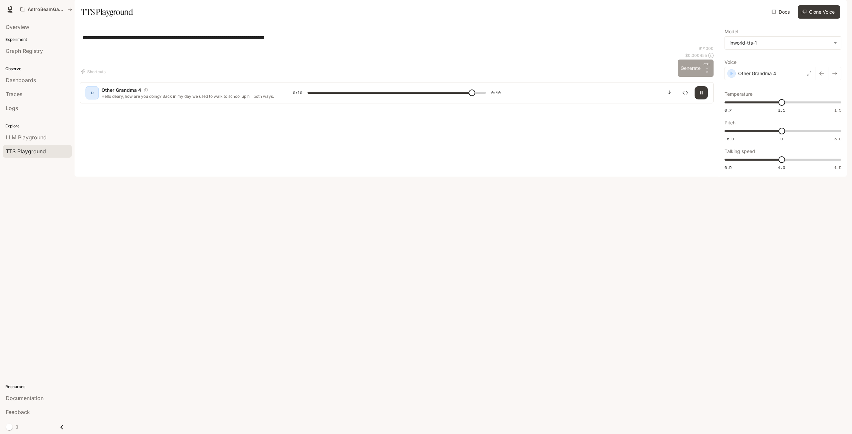 This screenshot has height=434, width=852. Describe the element at coordinates (707, 66) in the screenshot. I see `p: CTRL +` at that location.